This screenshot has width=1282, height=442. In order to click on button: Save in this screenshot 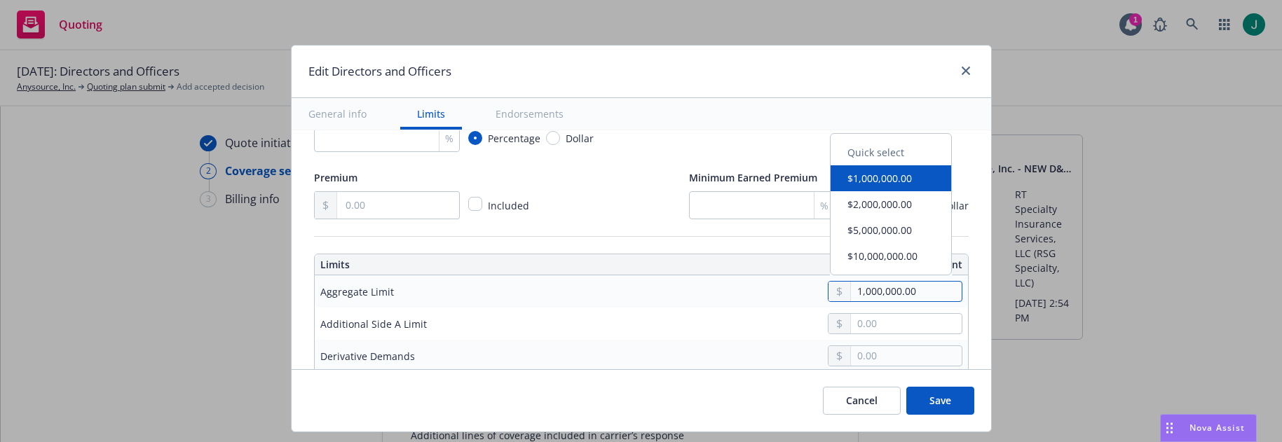, I will do `click(940, 401)`.